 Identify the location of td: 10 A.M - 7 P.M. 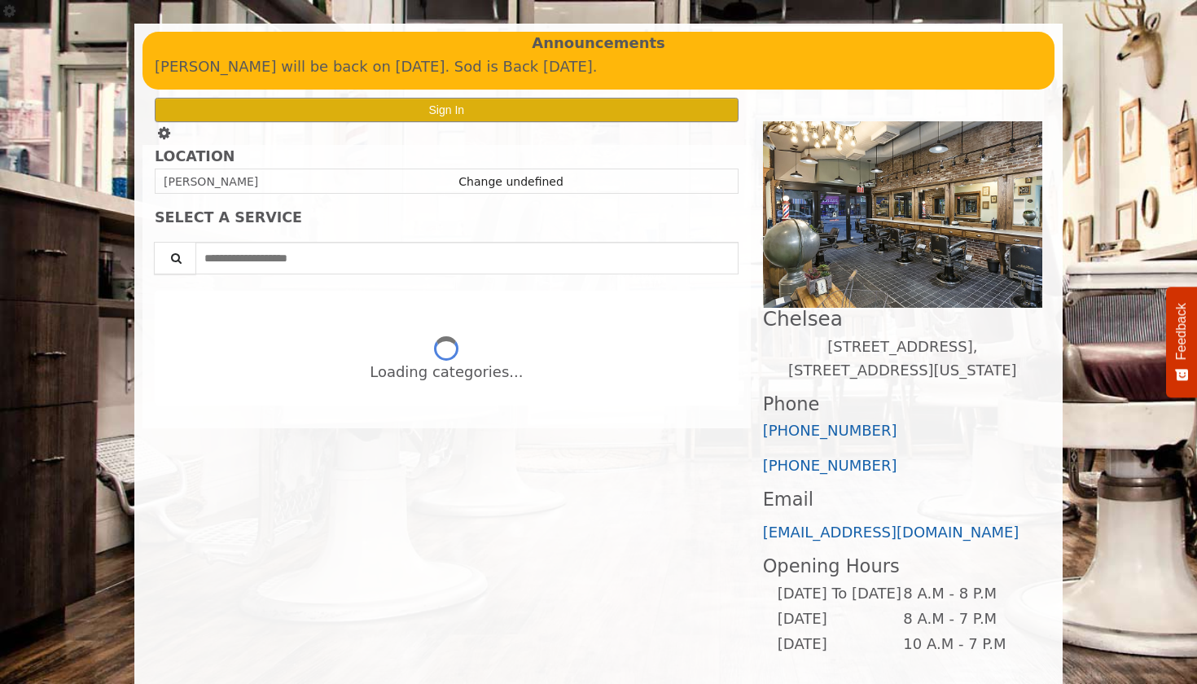
(965, 644).